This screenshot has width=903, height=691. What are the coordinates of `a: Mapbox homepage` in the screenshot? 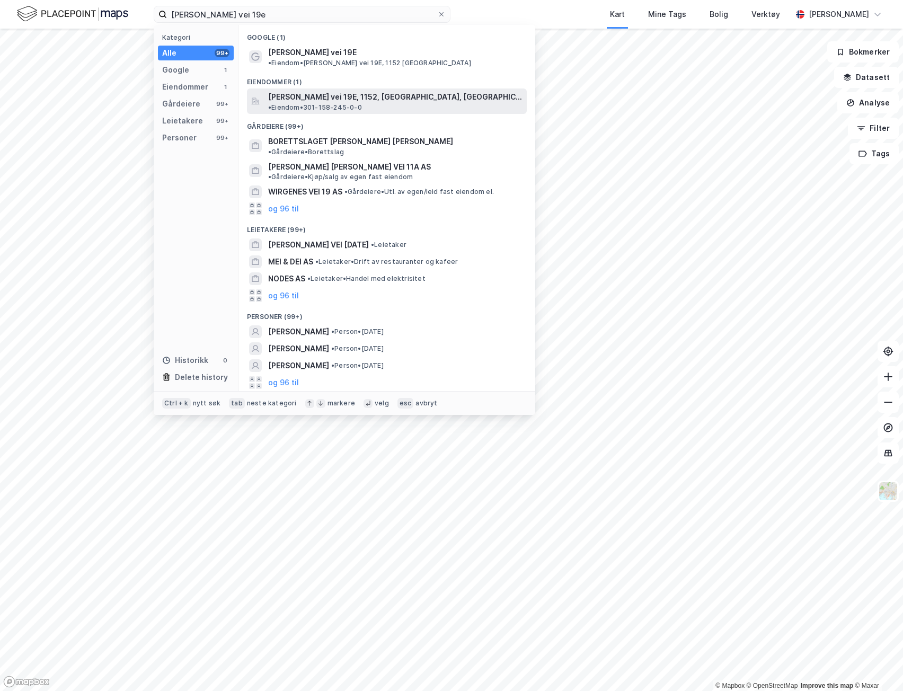 It's located at (27, 682).